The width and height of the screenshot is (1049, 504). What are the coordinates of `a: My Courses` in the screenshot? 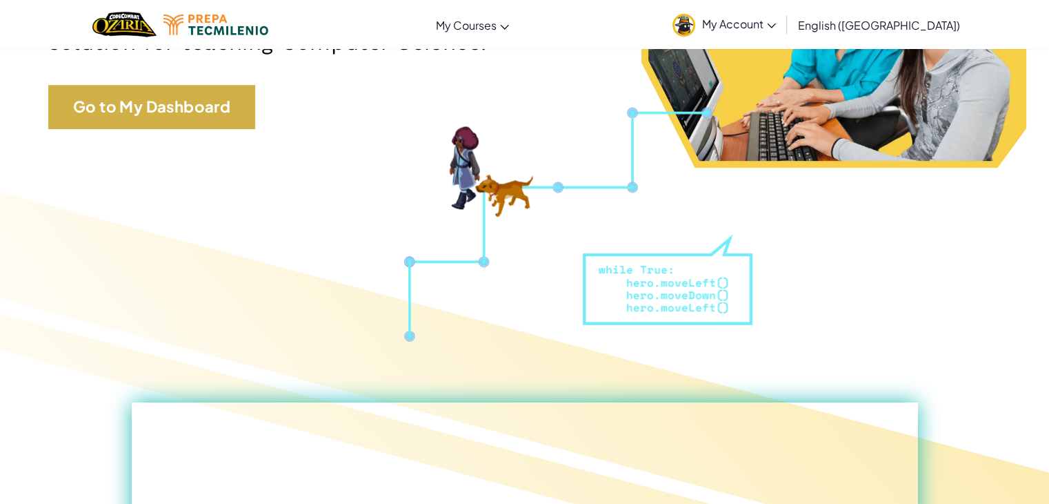 It's located at (473, 25).